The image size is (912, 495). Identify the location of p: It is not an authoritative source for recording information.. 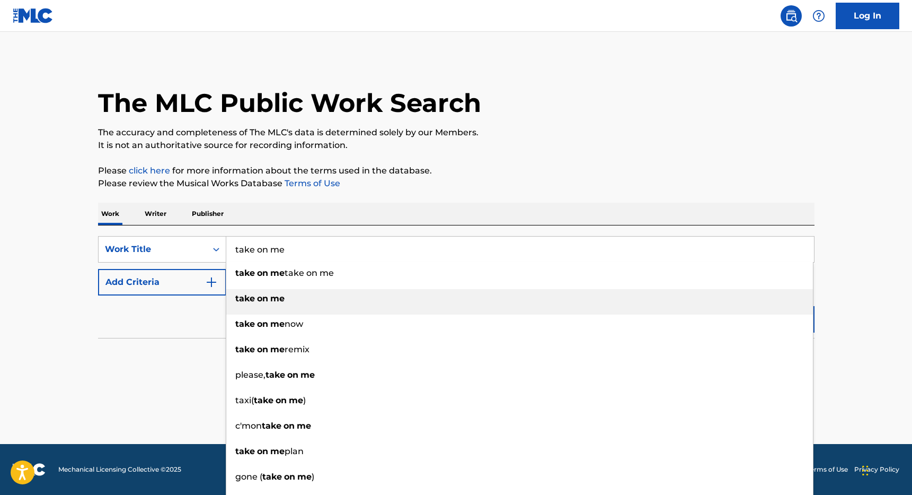
(456, 145).